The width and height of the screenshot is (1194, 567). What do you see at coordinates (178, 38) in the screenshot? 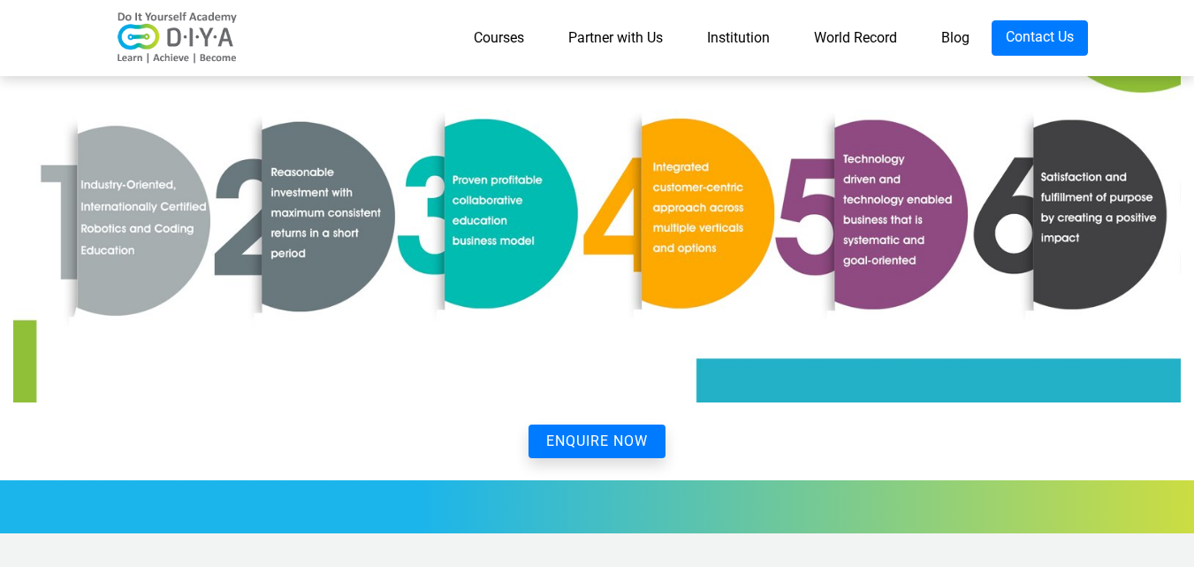
I see `img: logo-v2.png` at bounding box center [178, 38].